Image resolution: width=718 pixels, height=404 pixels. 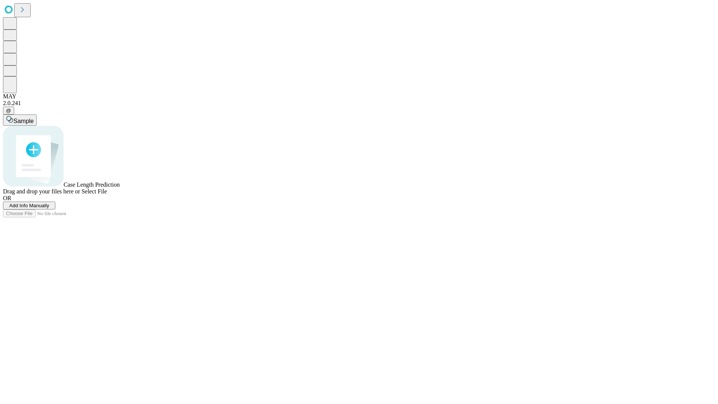 I want to click on span: Case Length Prediction, so click(x=92, y=184).